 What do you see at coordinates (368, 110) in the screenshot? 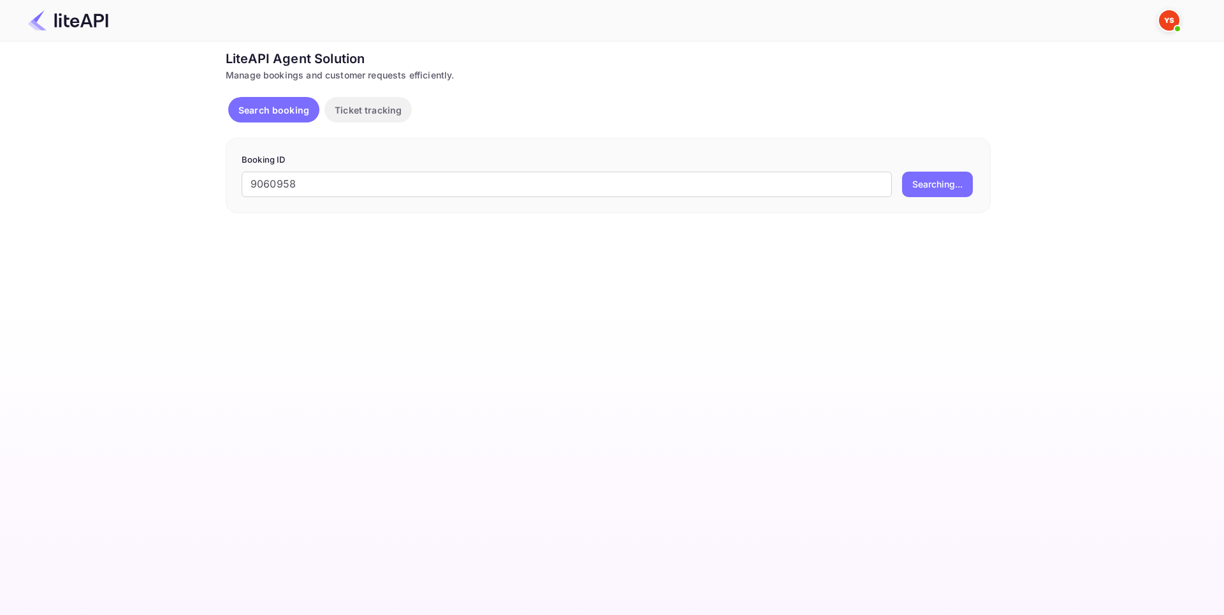
I see `p: Ticket tracking` at bounding box center [368, 110].